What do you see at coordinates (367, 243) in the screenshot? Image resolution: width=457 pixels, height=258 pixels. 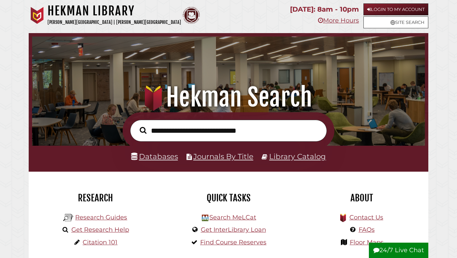 I see `a: Floor Maps` at bounding box center [367, 243].